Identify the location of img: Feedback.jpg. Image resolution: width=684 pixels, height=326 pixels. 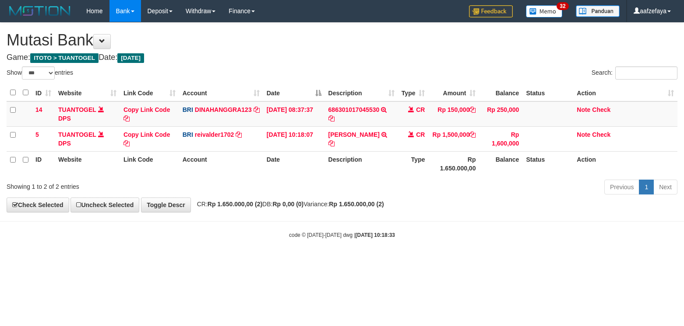
(491, 11).